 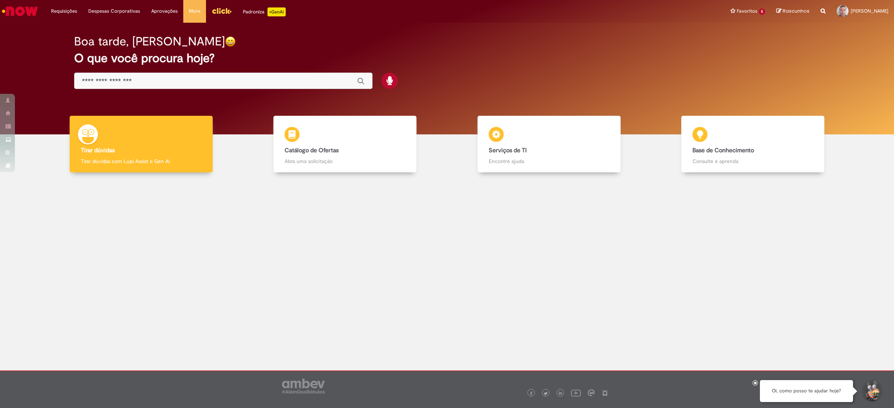 I want to click on span: More, so click(x=194, y=11).